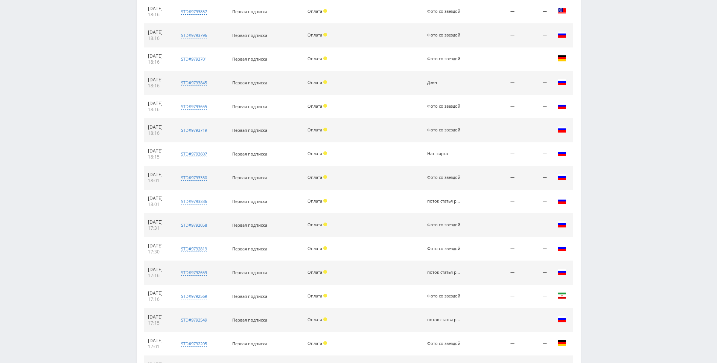 The width and height of the screenshot is (717, 363). What do you see at coordinates (194, 344) in the screenshot?
I see `div: std#9792205` at bounding box center [194, 344].